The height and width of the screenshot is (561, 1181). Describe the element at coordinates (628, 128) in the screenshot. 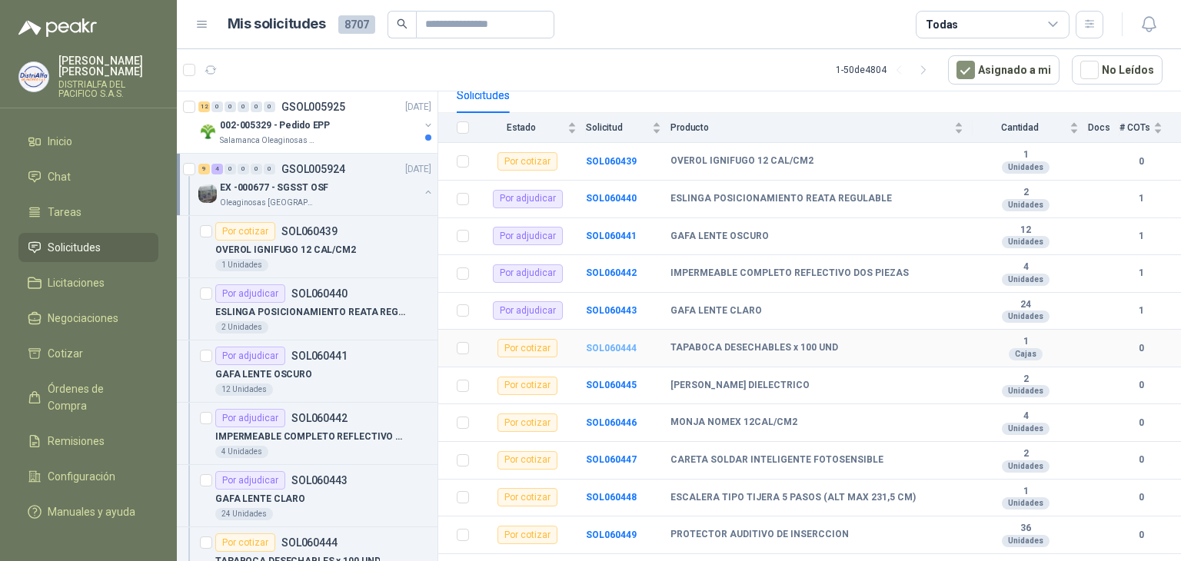

I see `th: Solicitud` at that location.